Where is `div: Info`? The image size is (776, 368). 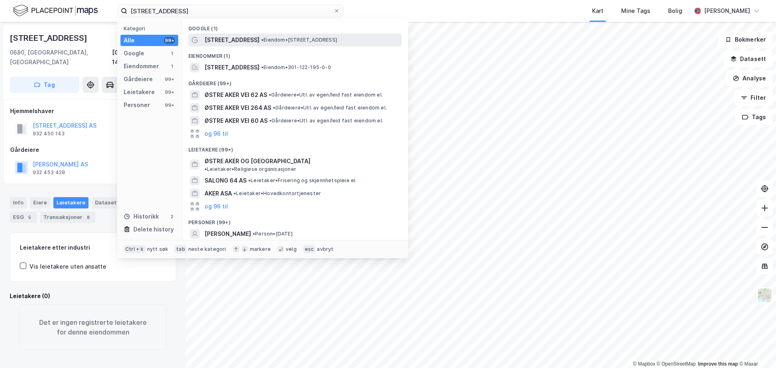
div: Info is located at coordinates (18, 203).